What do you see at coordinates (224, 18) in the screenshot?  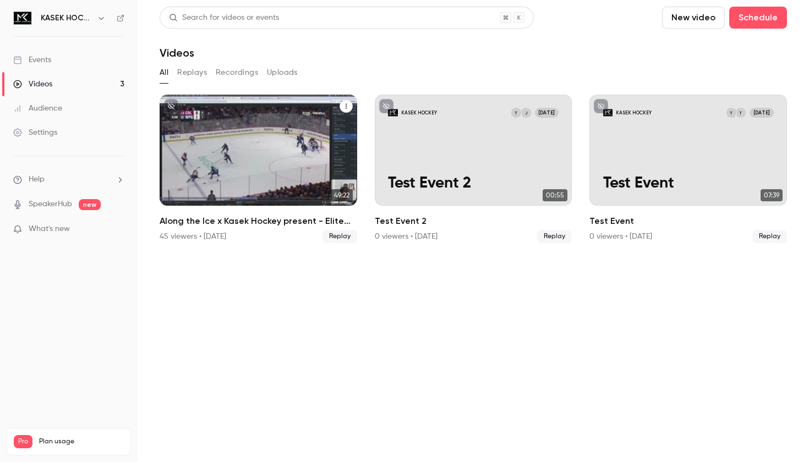 I see `div: Search for videos or events` at bounding box center [224, 18].